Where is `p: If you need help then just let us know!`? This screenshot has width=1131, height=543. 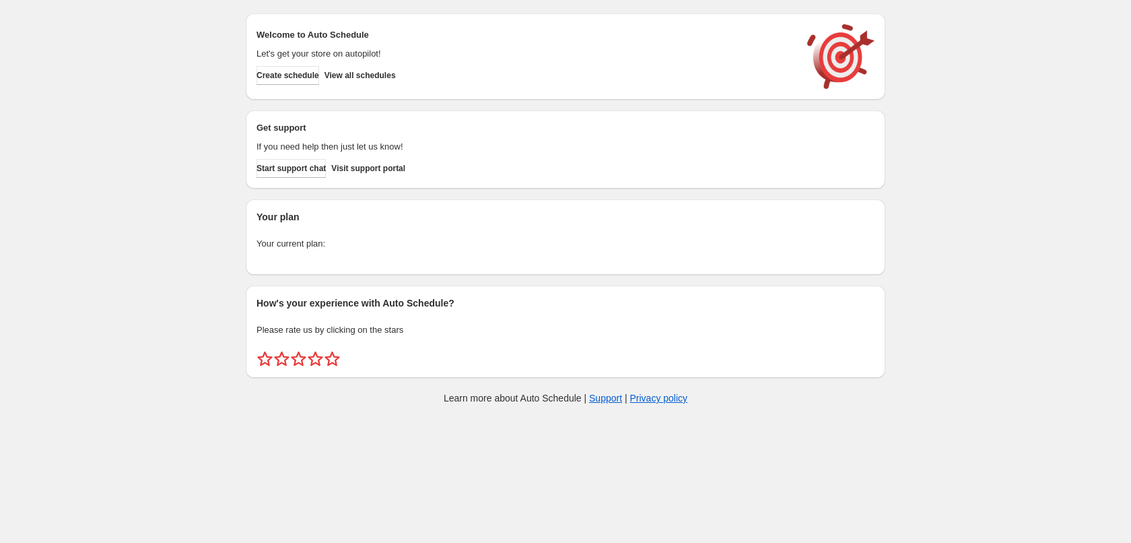 p: If you need help then just let us know! is located at coordinates (525, 147).